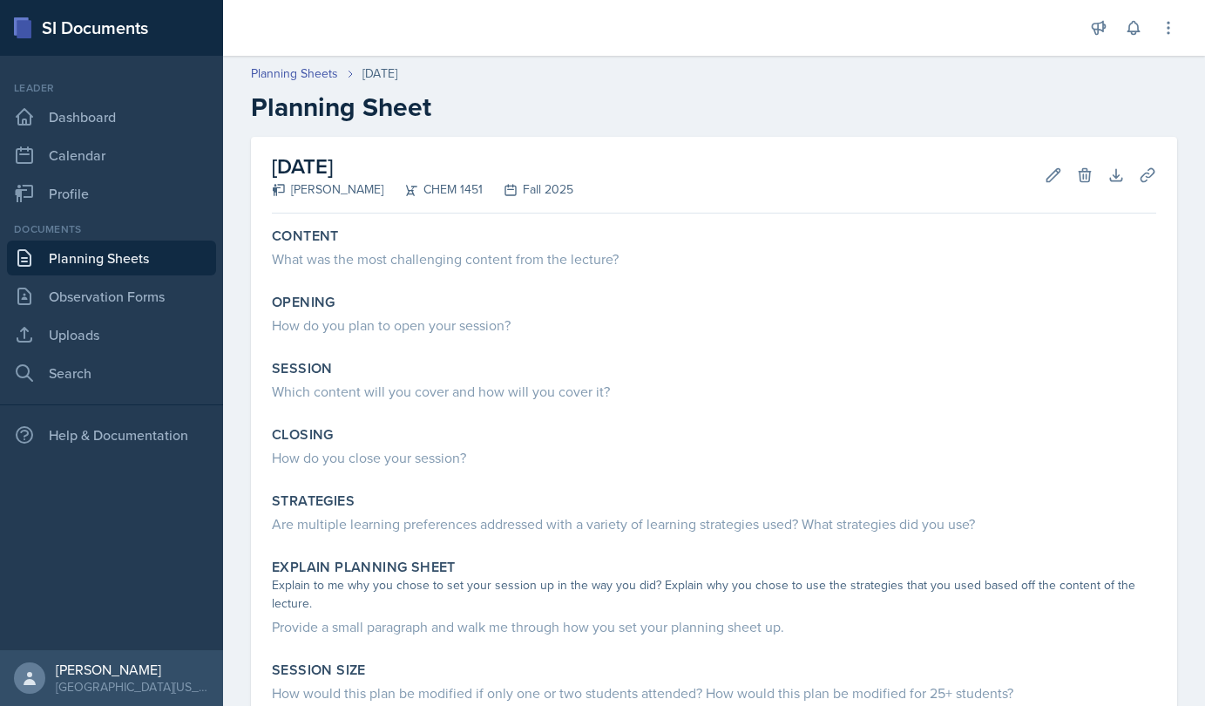 Image resolution: width=1205 pixels, height=706 pixels. I want to click on div: Provide a small paragraph and walk me through how you set your planning sheet up., so click(714, 627).